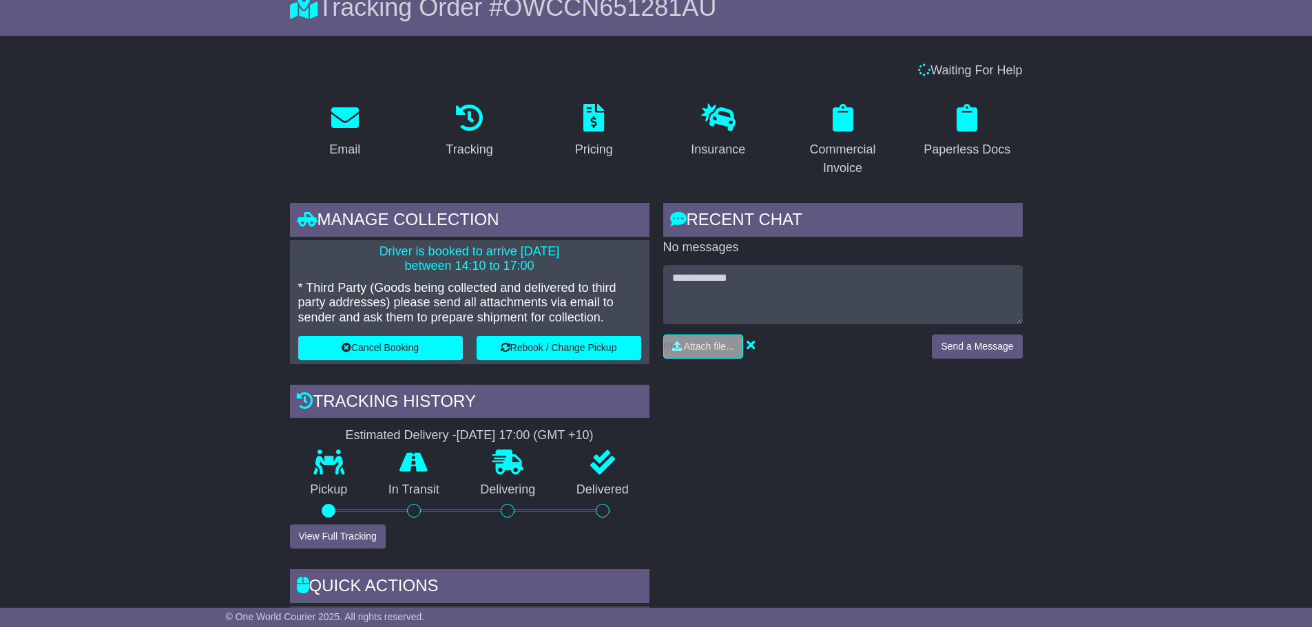 This screenshot has width=1312, height=627. Describe the element at coordinates (967, 149) in the screenshot. I see `div: Paperless Docs` at that location.